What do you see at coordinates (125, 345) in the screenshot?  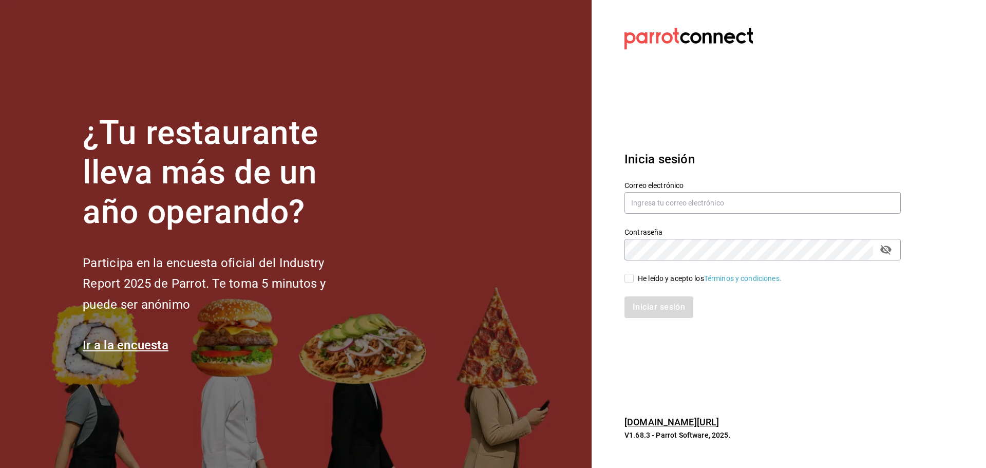 I see `a: Ir a la encuesta` at bounding box center [125, 345].